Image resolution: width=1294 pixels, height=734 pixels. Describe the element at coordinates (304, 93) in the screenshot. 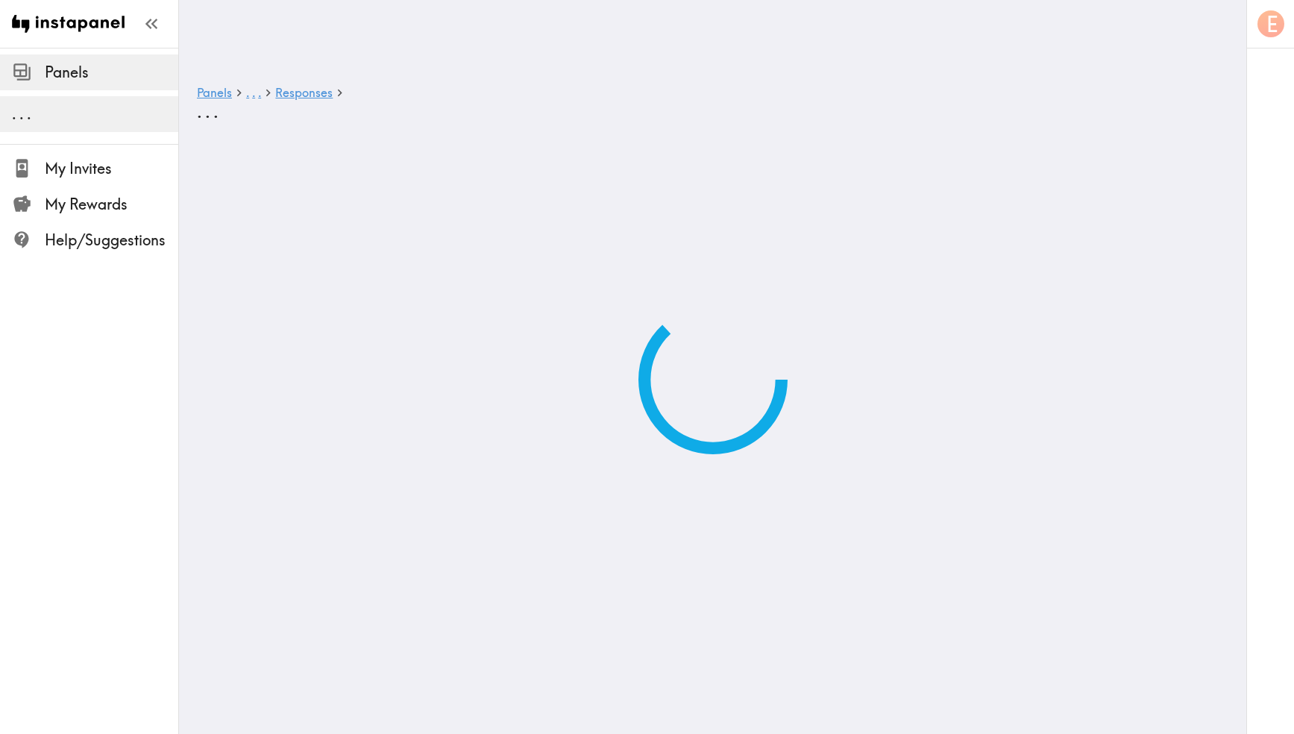

I see `a: Responses` at that location.